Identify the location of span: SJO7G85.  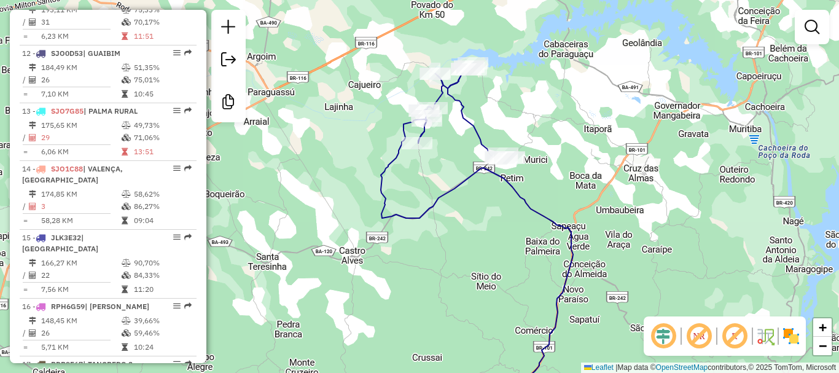
(67, 111).